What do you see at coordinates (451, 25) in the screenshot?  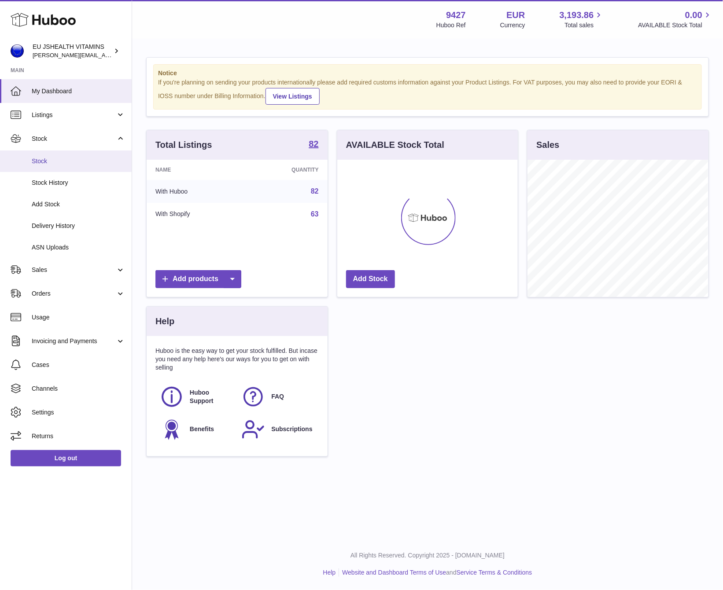 I see `div: Huboo Ref` at bounding box center [451, 25].